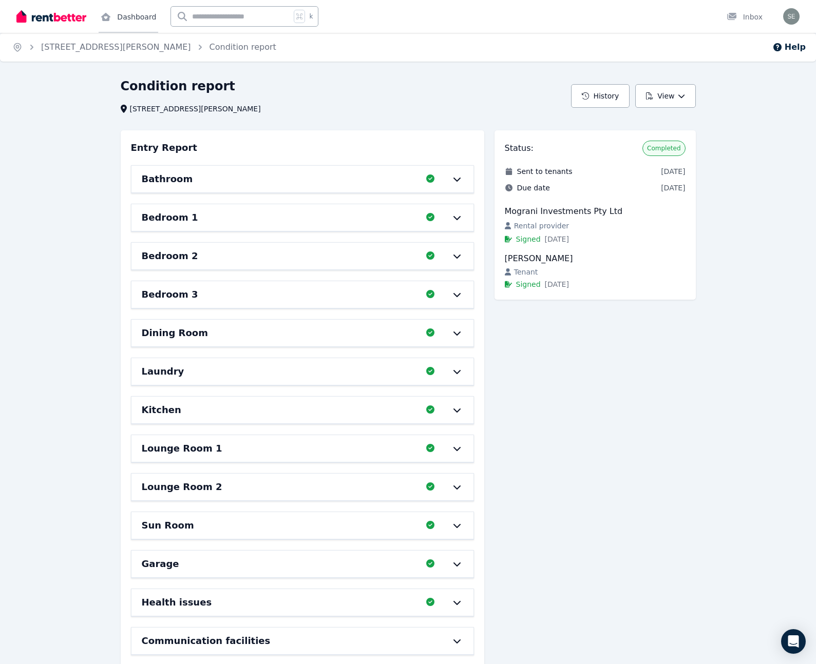 The image size is (816, 664). What do you see at coordinates (311, 16) in the screenshot?
I see `span: k` at bounding box center [311, 16].